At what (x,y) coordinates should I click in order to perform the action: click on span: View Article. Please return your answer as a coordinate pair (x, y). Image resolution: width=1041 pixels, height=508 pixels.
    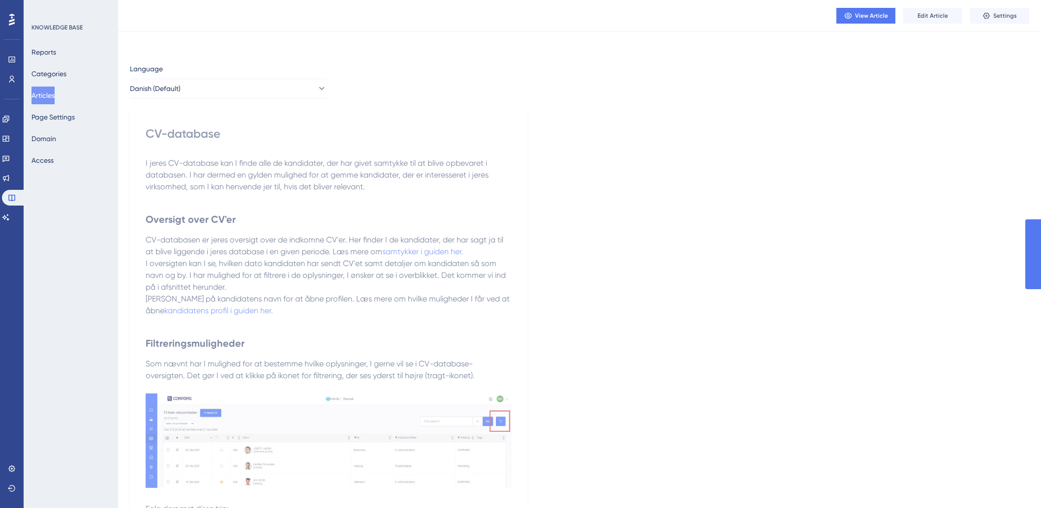
    Looking at the image, I should click on (871, 16).